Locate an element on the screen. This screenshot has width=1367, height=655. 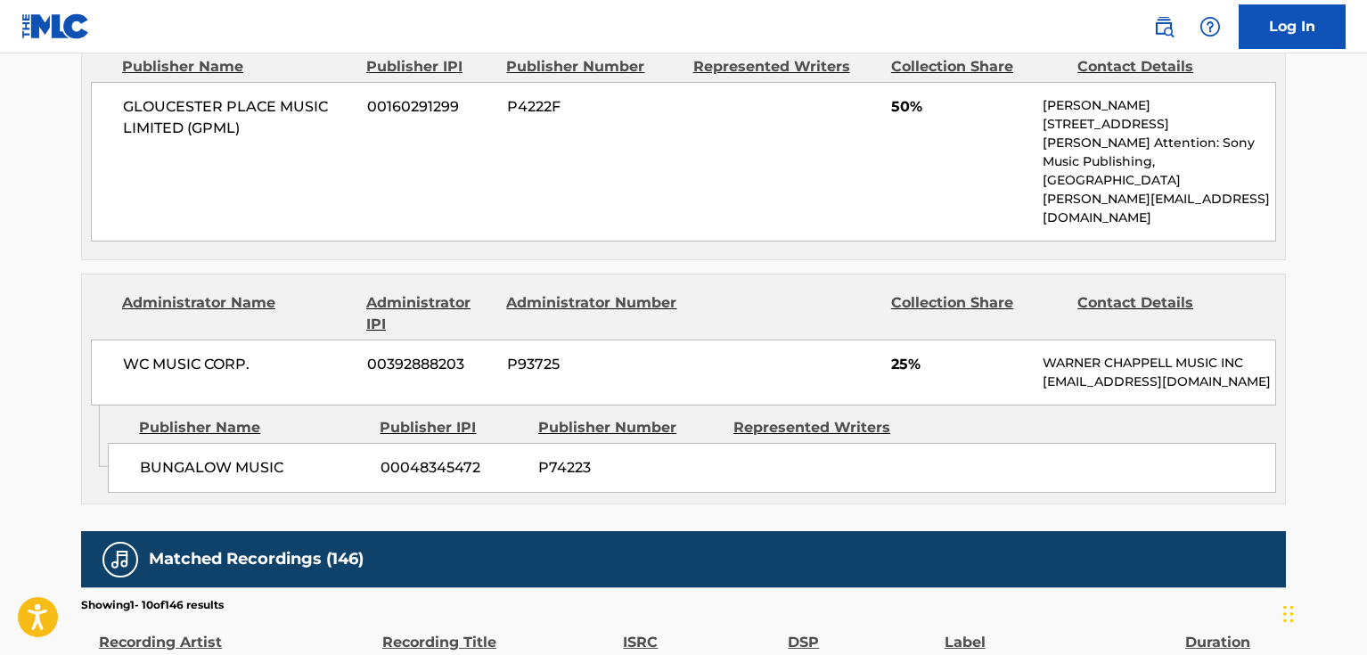
a: Log In is located at coordinates (1292, 27).